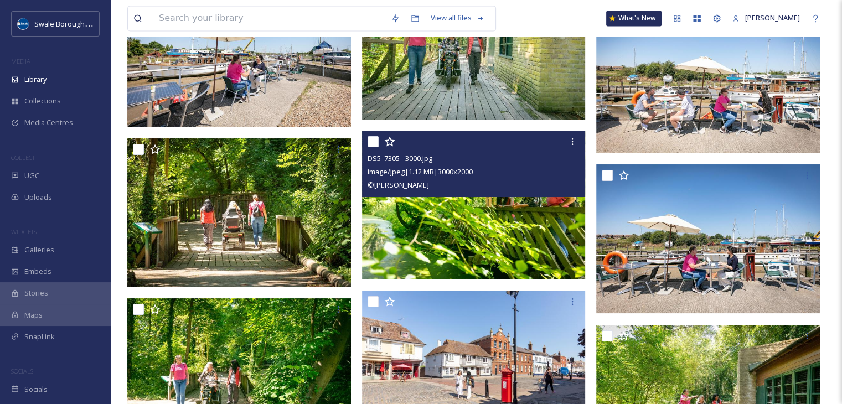 The width and height of the screenshot is (842, 404). I want to click on span: COLLECT, so click(23, 157).